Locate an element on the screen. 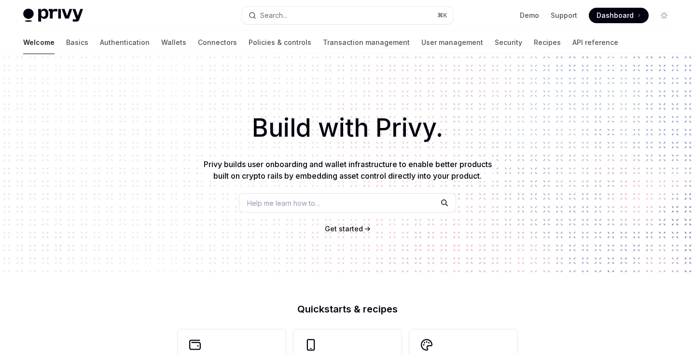 The width and height of the screenshot is (695, 354). span: ⌘ K is located at coordinates (442, 15).